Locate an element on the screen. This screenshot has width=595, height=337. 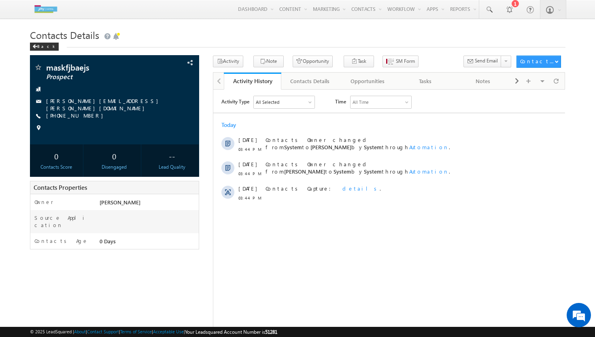
div: Notes is located at coordinates (483, 81).